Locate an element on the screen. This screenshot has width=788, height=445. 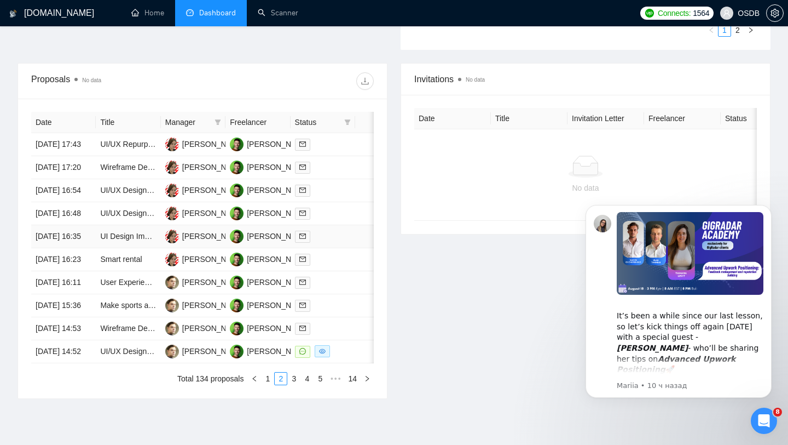
a: 4 is located at coordinates (307, 378).